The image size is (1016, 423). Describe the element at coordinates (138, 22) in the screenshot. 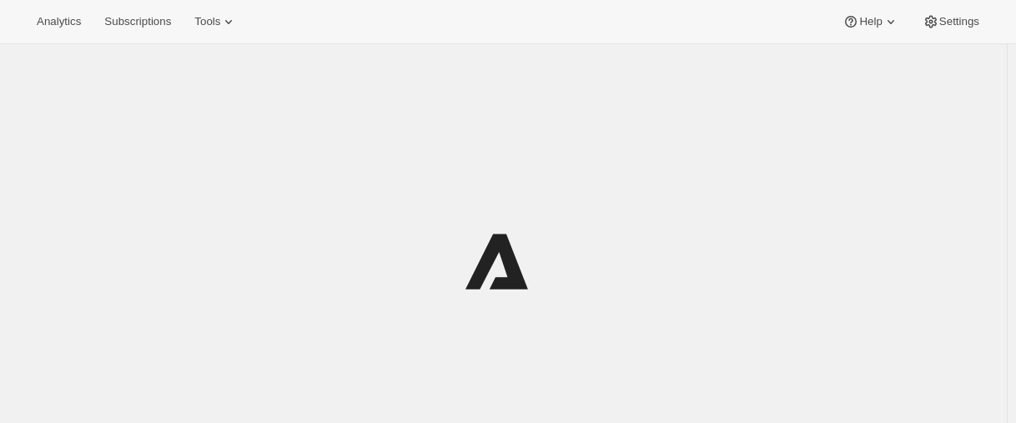

I see `span: Subscriptions` at that location.